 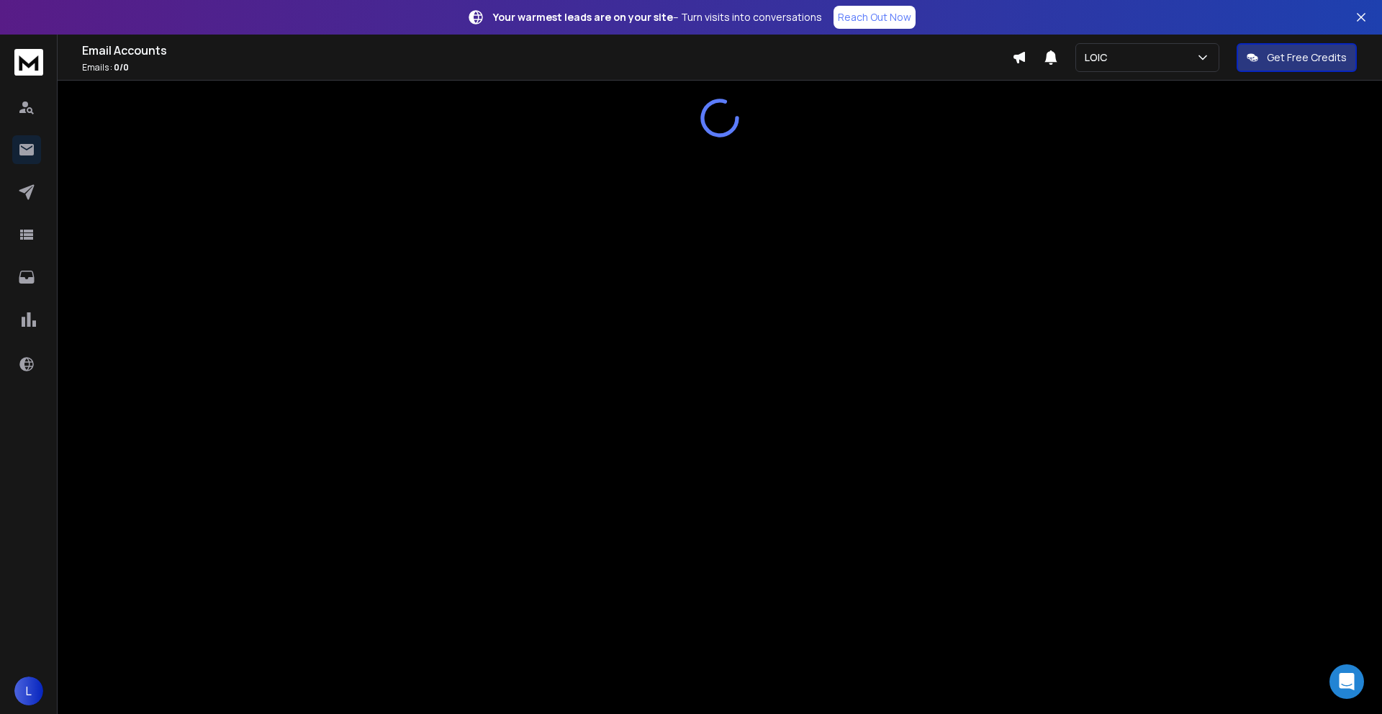 What do you see at coordinates (29, 691) in the screenshot?
I see `button: L` at bounding box center [29, 691].